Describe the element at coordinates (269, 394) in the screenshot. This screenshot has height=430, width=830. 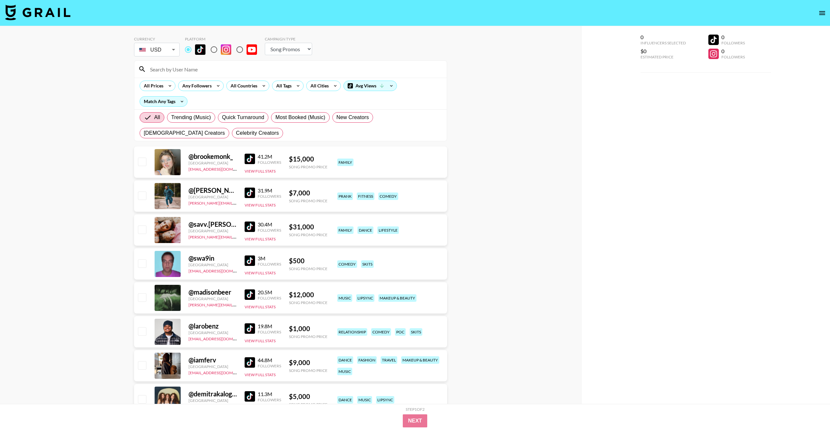
I see `div: 11.3M` at that location.